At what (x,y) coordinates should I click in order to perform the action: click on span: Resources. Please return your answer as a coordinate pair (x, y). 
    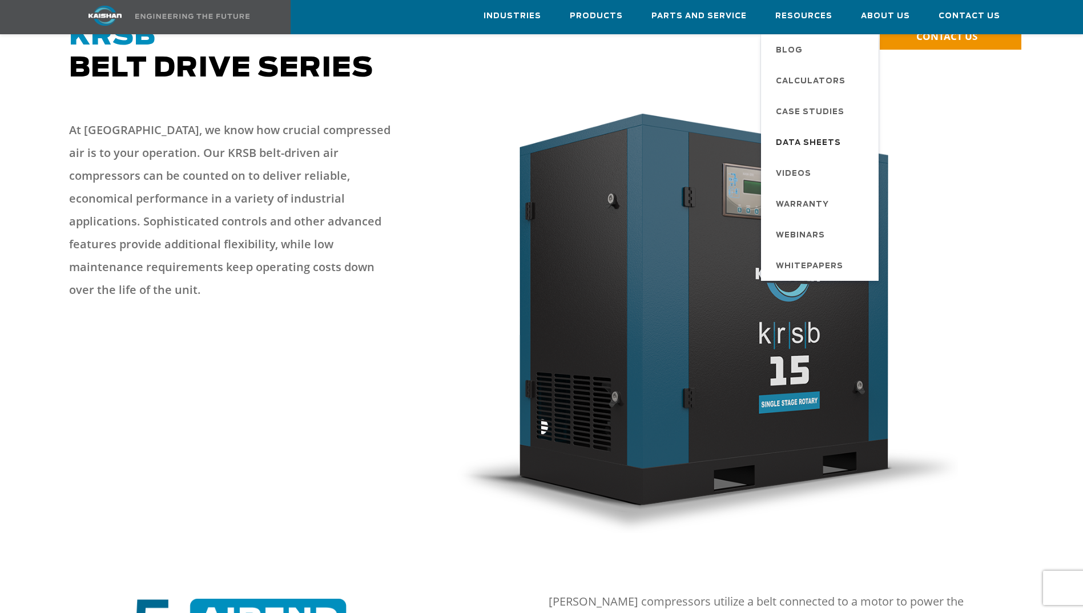
    Looking at the image, I should click on (804, 16).